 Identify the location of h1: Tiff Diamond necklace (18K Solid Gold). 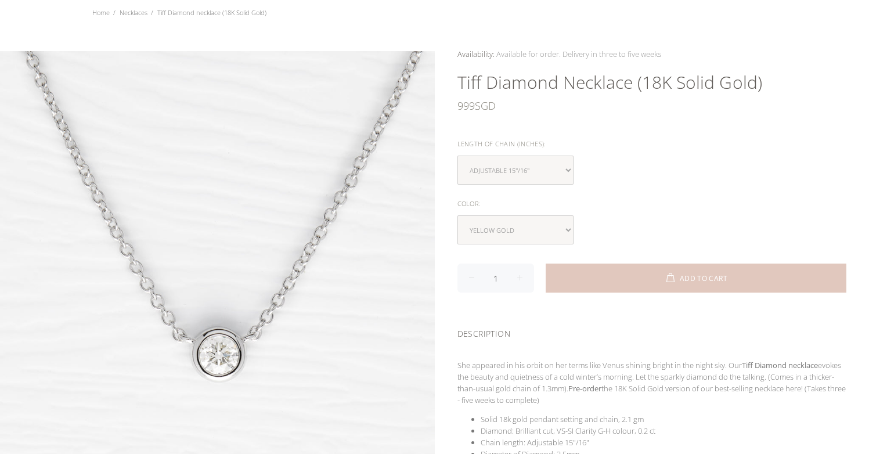
(652, 82).